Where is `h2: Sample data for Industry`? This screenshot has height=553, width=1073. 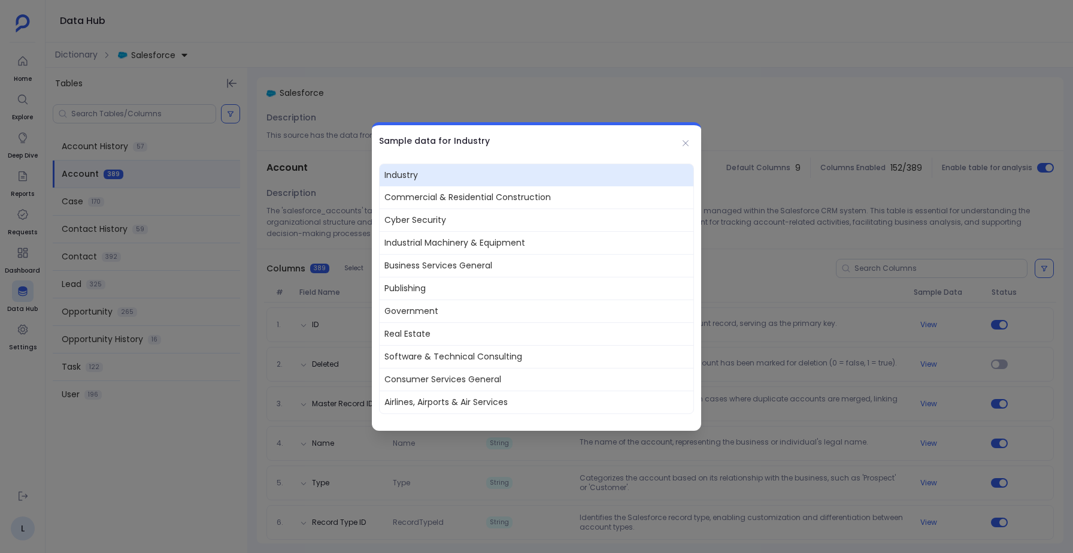 h2: Sample data for Industry is located at coordinates (434, 141).